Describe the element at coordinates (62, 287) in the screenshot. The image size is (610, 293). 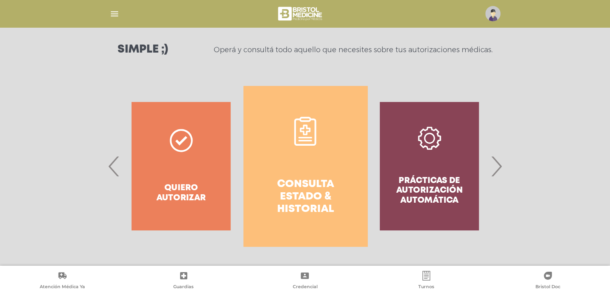
I see `span: Atención Médica Ya` at that location.